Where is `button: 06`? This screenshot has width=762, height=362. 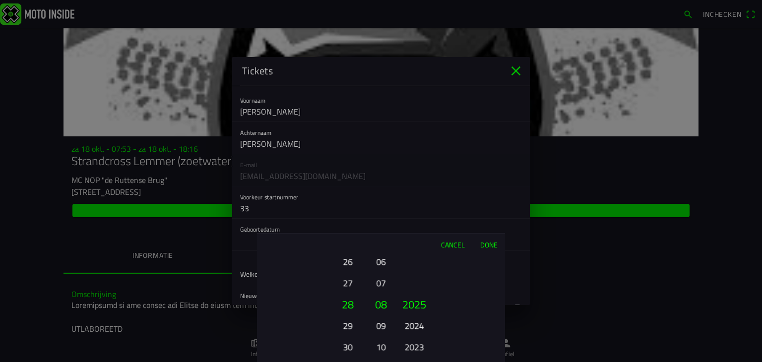 button: 06 is located at coordinates (381, 261).